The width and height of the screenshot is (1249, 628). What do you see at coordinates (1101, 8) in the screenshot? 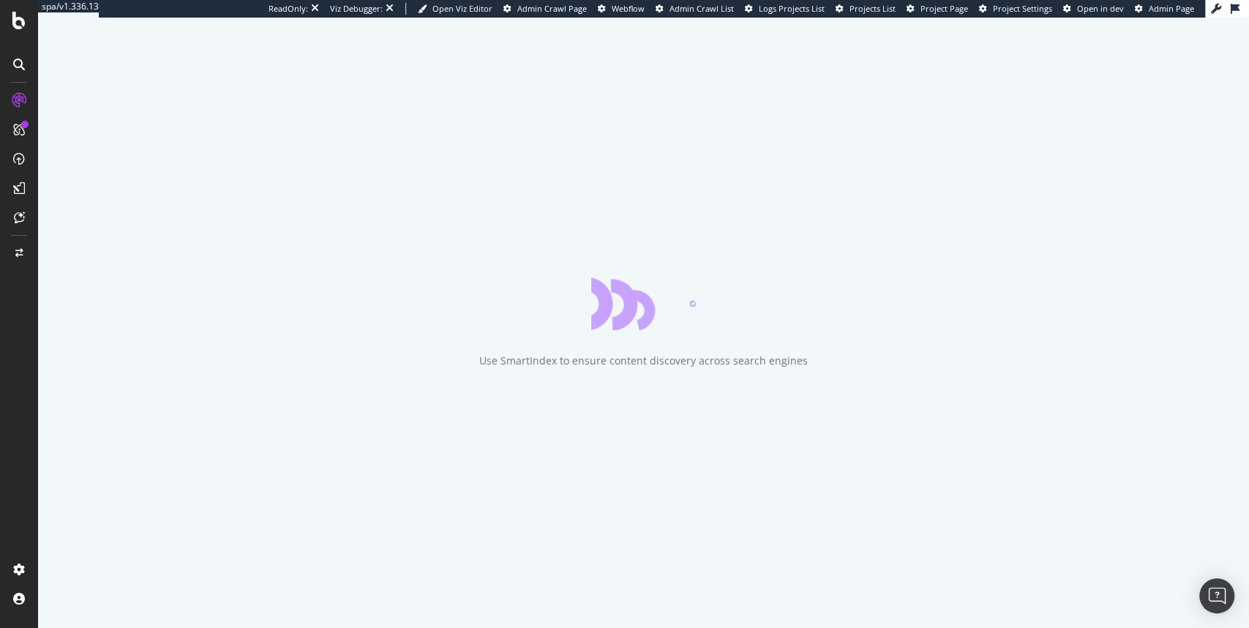
I see `span: Open in dev` at bounding box center [1101, 8].